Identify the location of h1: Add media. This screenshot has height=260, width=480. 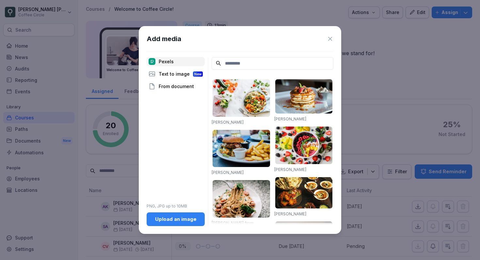
(164, 39).